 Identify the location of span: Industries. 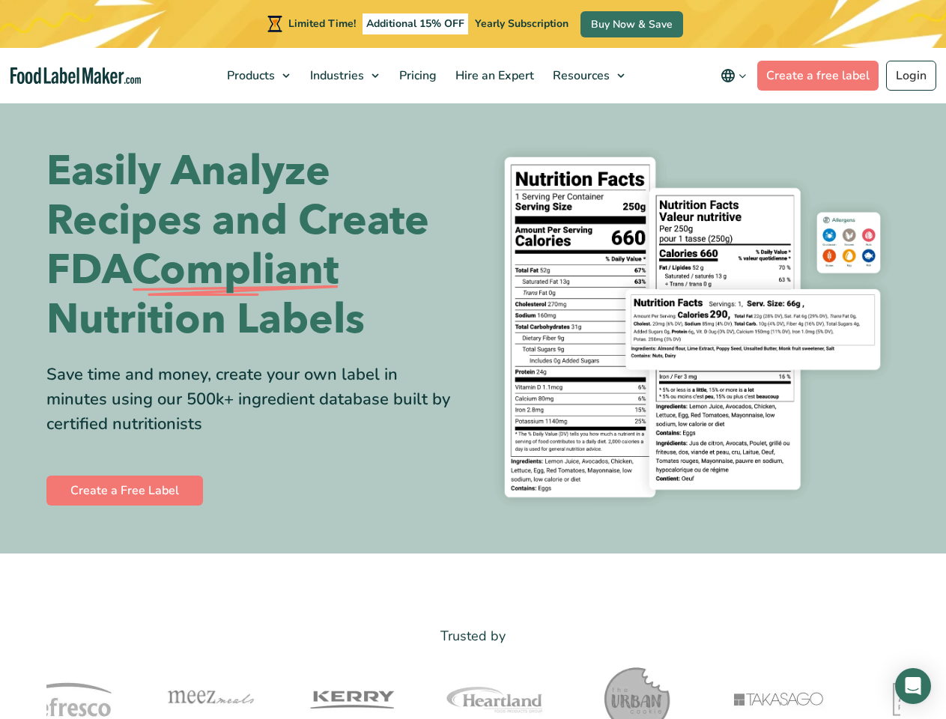
(336, 76).